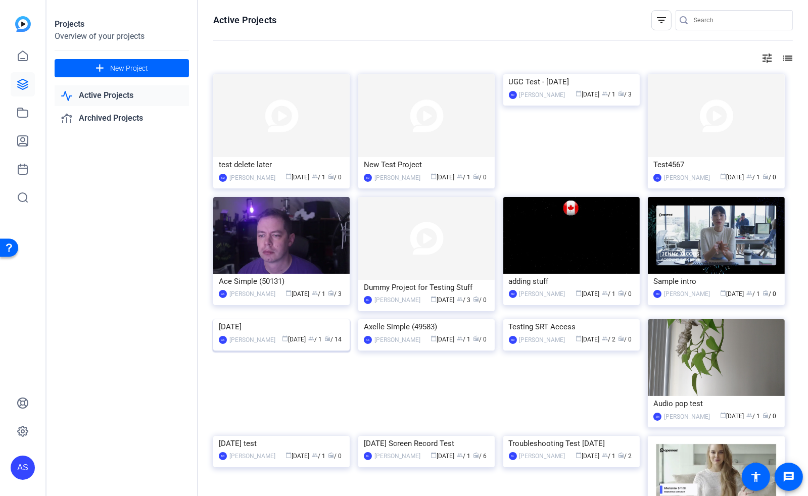  Describe the element at coordinates (281, 281) in the screenshot. I see `div: Ace Simple (50131)` at that location.